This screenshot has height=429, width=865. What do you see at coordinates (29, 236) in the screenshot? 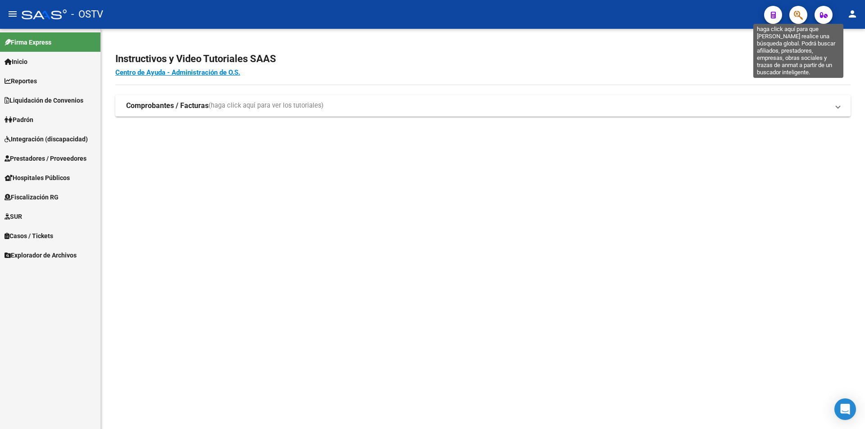
I see `span: Casos / Tickets` at bounding box center [29, 236].